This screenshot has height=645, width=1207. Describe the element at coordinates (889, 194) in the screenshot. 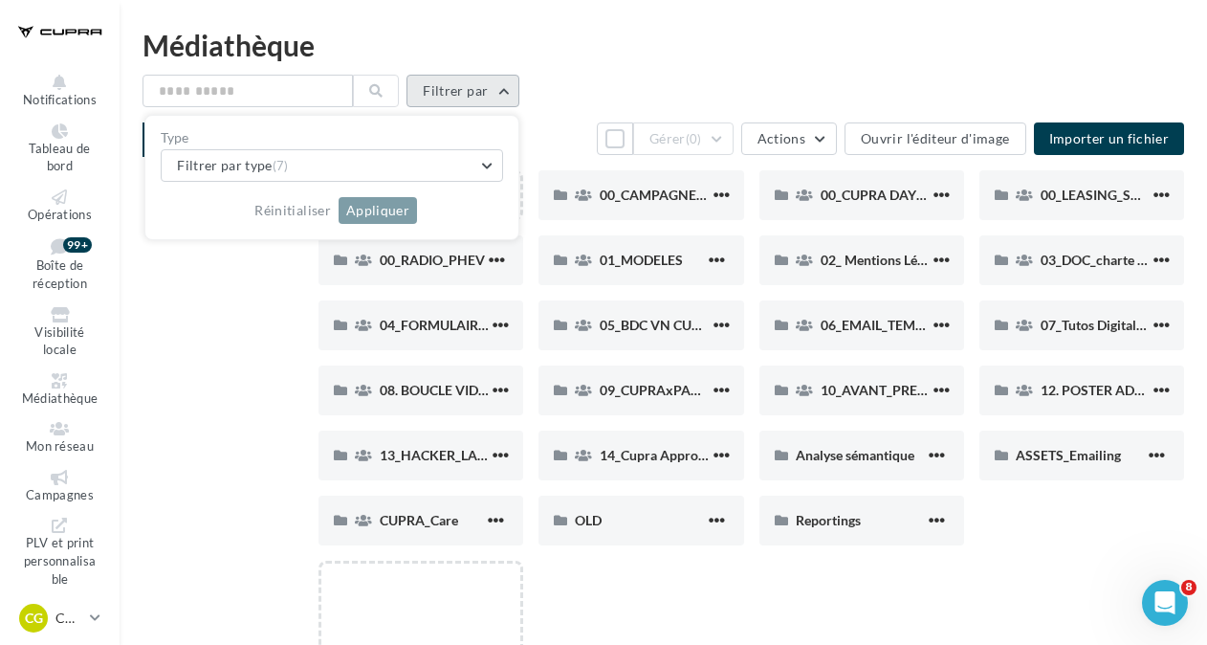

I see `span: 00_CUPRA DAYS (JPO)` at that location.